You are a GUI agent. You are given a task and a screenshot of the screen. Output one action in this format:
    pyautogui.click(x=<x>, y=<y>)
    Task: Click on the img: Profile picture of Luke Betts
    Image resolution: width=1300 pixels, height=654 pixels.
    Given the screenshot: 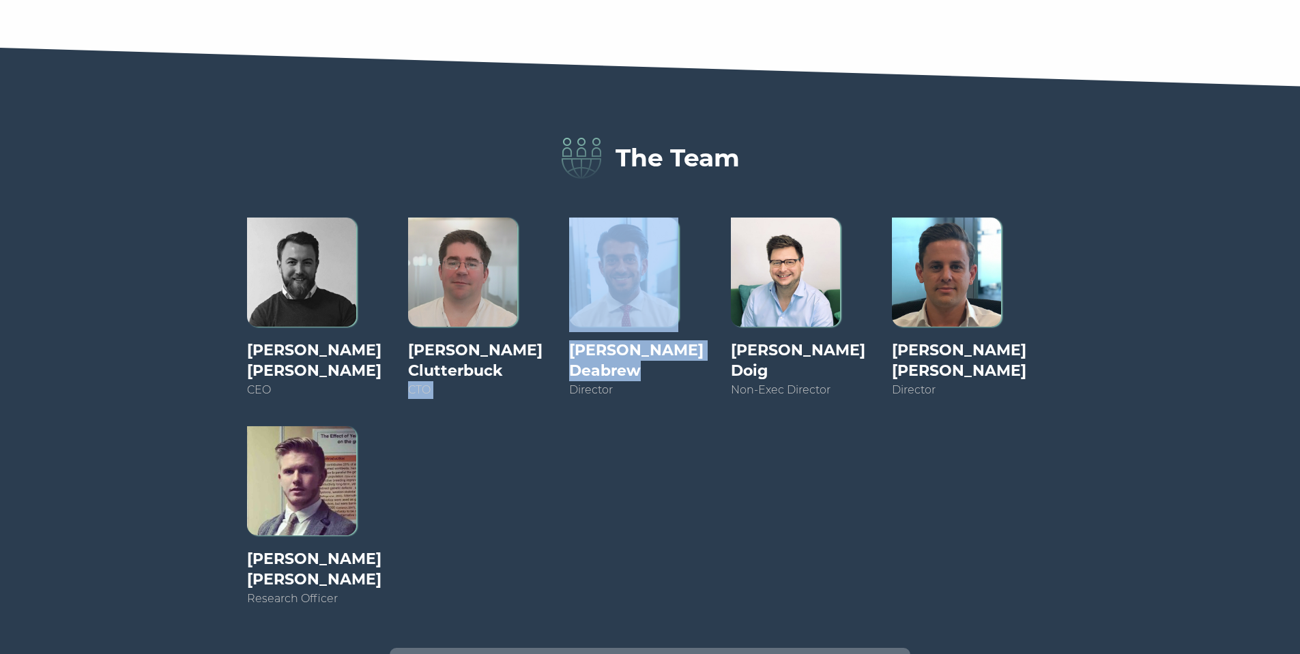 What is the action you would take?
    pyautogui.click(x=302, y=481)
    